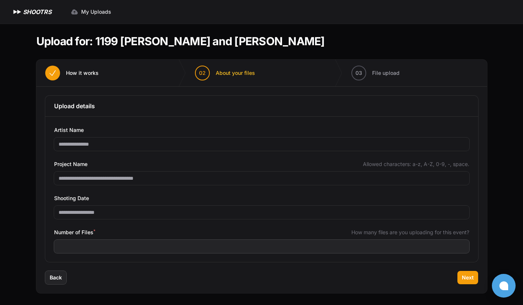 This screenshot has height=305, width=523. Describe the element at coordinates (262, 106) in the screenshot. I see `h3: Upload details` at that location.